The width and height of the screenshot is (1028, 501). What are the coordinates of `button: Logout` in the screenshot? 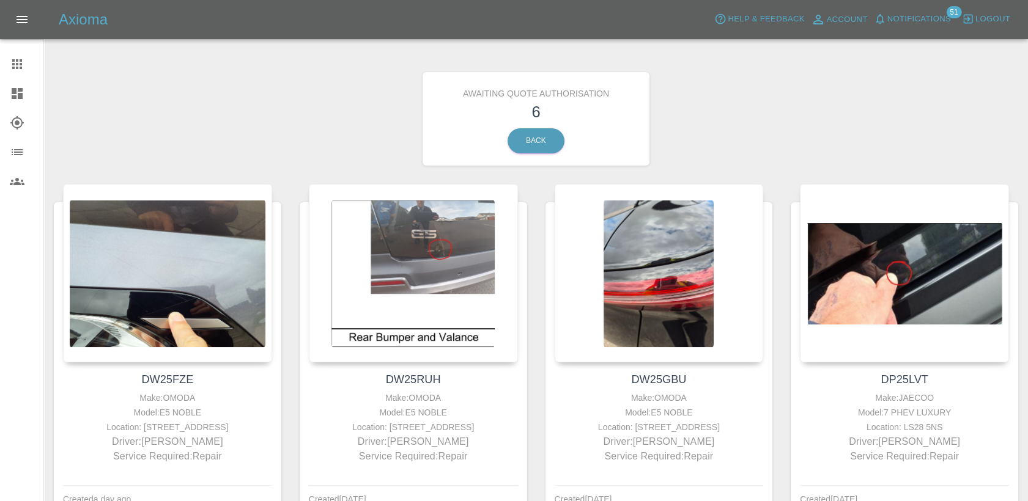 It's located at (985, 19).